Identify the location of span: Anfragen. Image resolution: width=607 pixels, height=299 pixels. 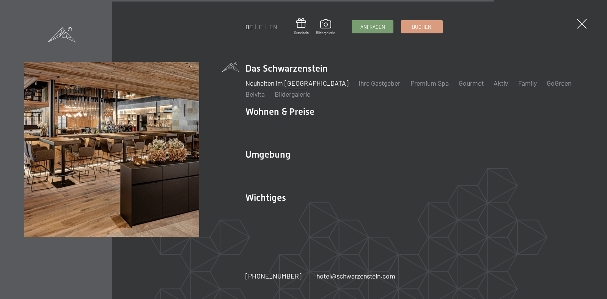
(373, 27).